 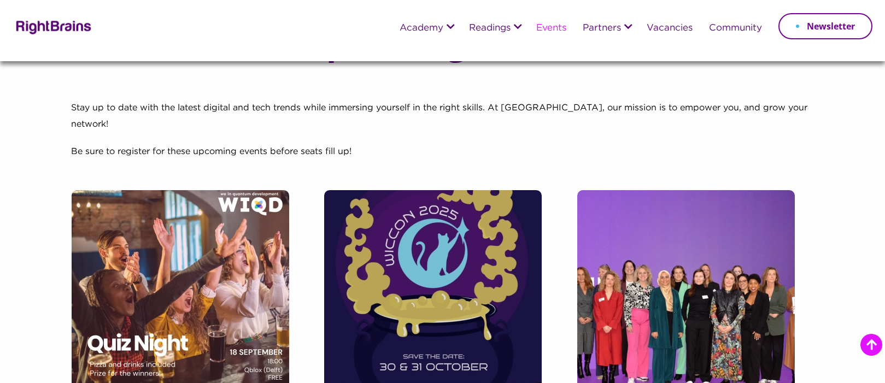 I want to click on a: Vacancies, so click(x=670, y=28).